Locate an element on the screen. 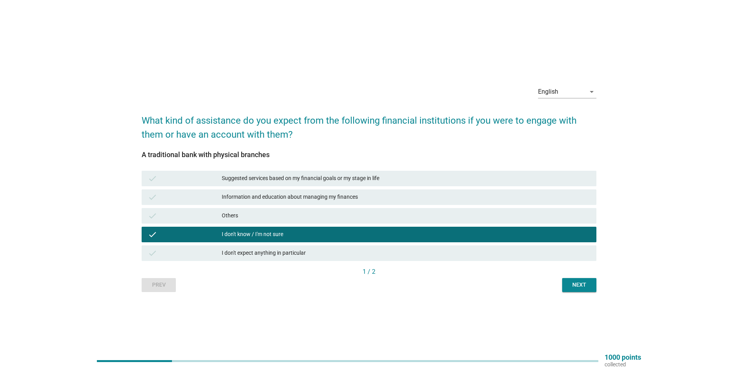  button: Next is located at coordinates (579, 285).